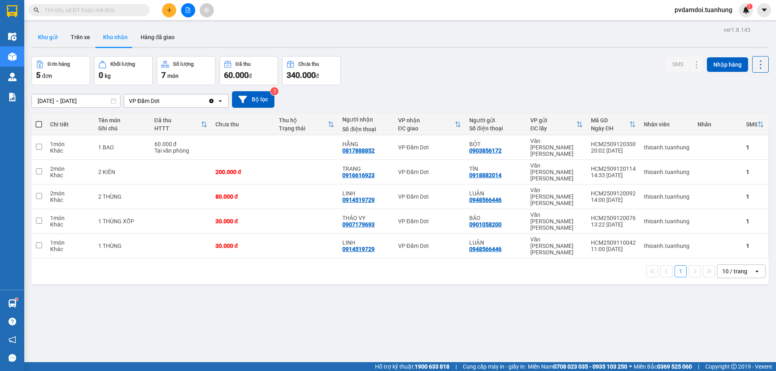 The width and height of the screenshot is (776, 371). I want to click on li: 02839.63.63.63, so click(79, 33).